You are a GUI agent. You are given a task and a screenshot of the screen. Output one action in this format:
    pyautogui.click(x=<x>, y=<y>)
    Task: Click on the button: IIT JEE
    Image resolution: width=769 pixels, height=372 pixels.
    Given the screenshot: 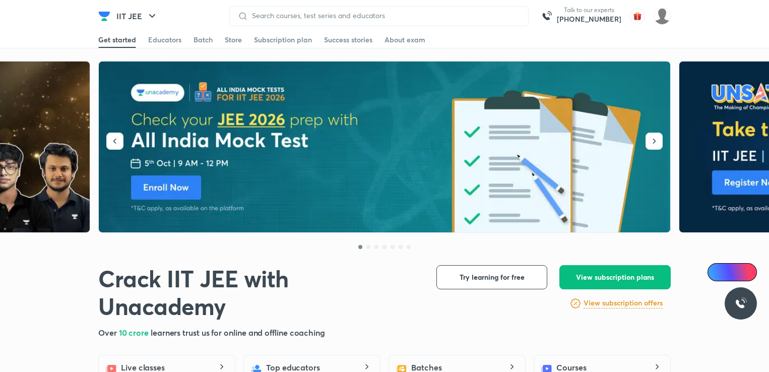 What is the action you would take?
    pyautogui.click(x=137, y=16)
    